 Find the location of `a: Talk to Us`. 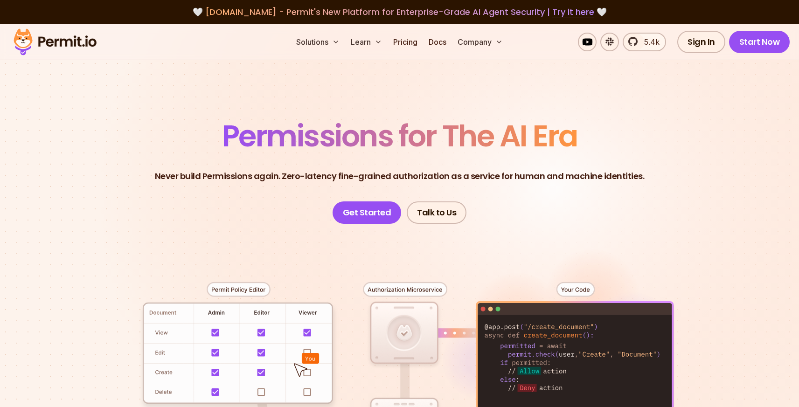

a: Talk to Us is located at coordinates (436, 213).